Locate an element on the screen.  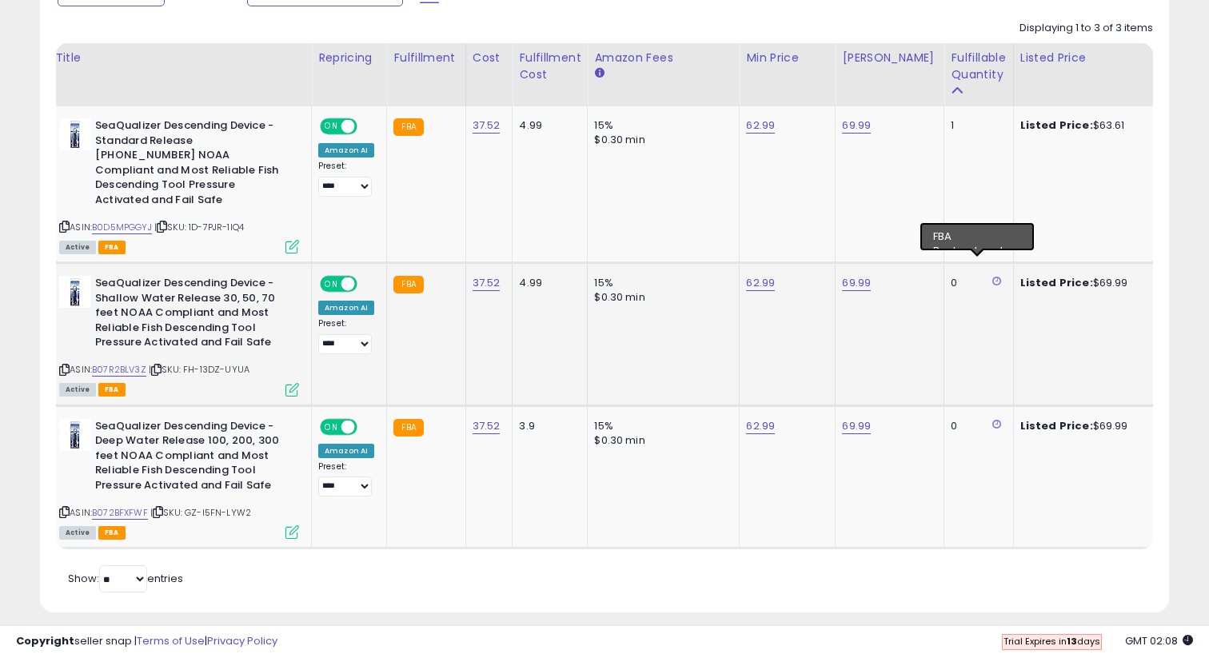
div: 3.9 is located at coordinates (547, 426).